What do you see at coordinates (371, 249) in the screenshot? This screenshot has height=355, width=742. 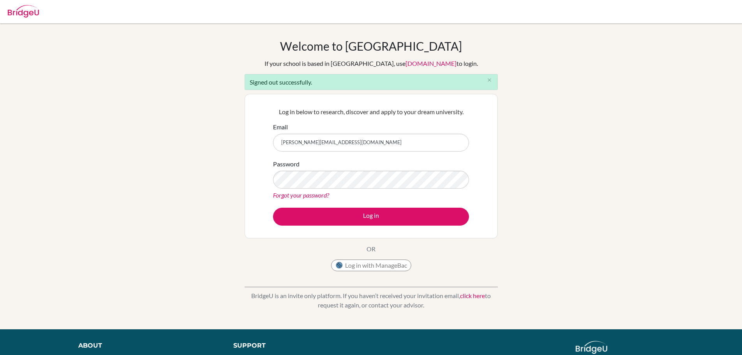 I see `p: OR` at bounding box center [371, 249].